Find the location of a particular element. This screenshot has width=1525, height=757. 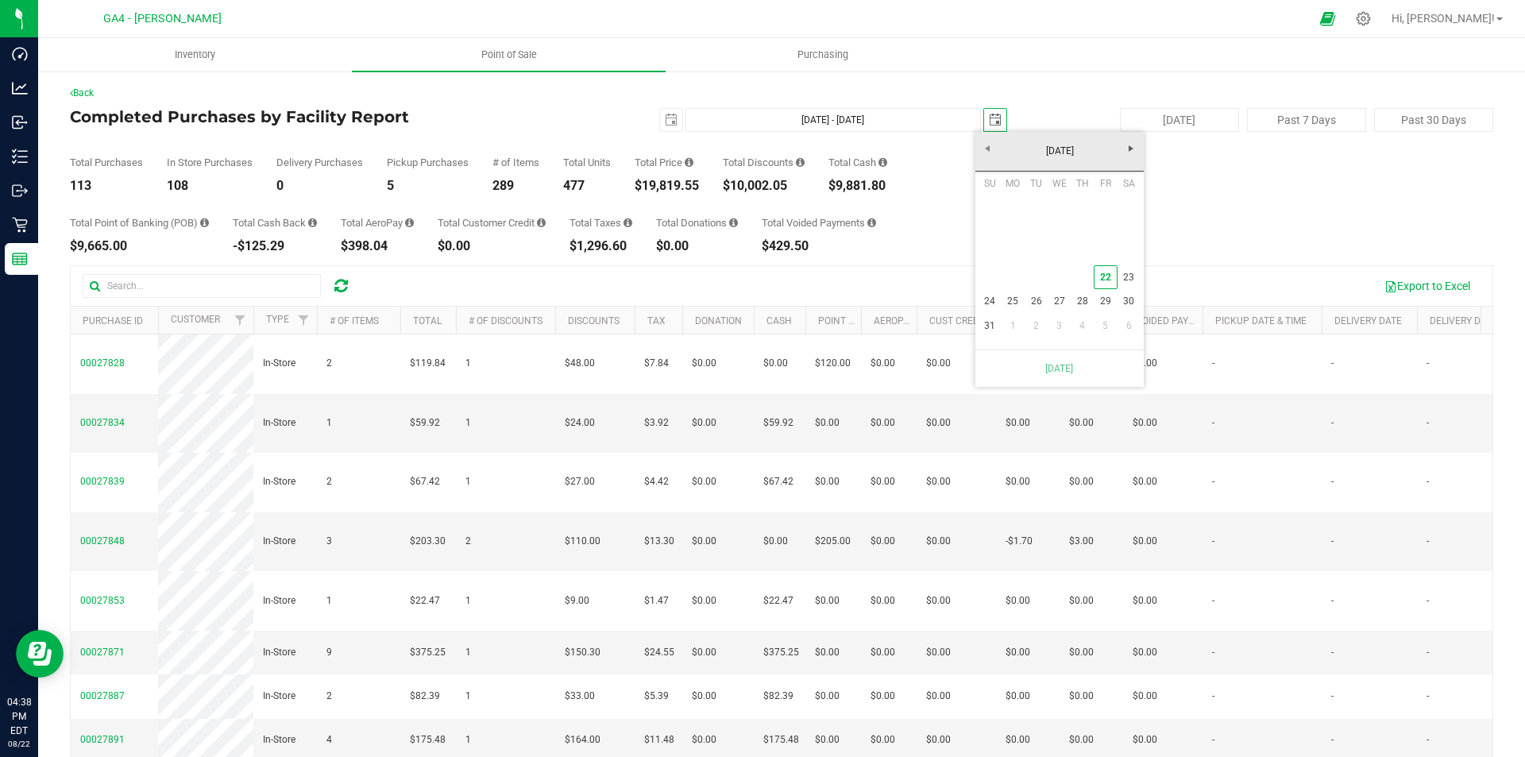

a: 23 is located at coordinates (1129, 277).